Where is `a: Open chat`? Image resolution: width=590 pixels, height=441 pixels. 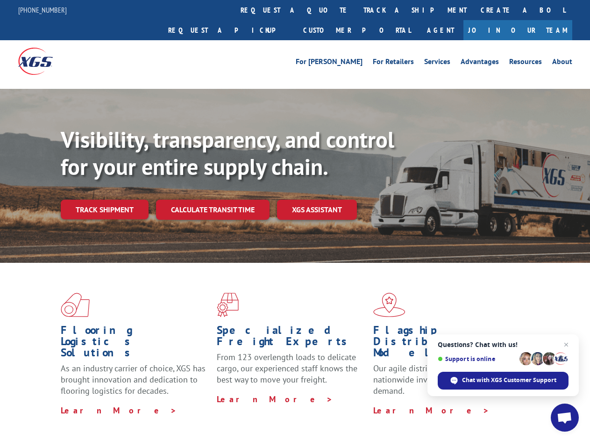
a: Open chat is located at coordinates (565, 417).